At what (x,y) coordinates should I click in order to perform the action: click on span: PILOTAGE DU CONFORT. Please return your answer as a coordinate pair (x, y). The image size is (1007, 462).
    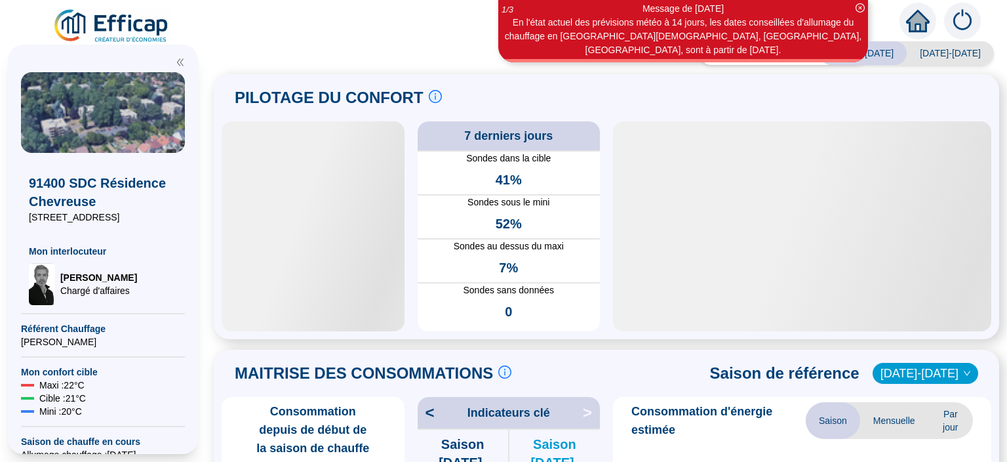
    Looking at the image, I should click on (329, 98).